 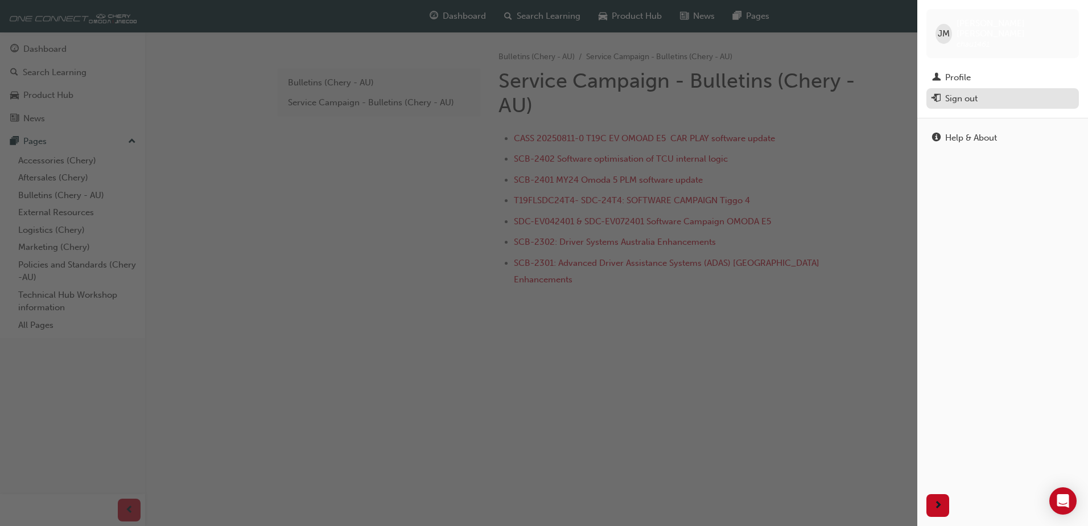 I want to click on div: Sign out, so click(x=961, y=98).